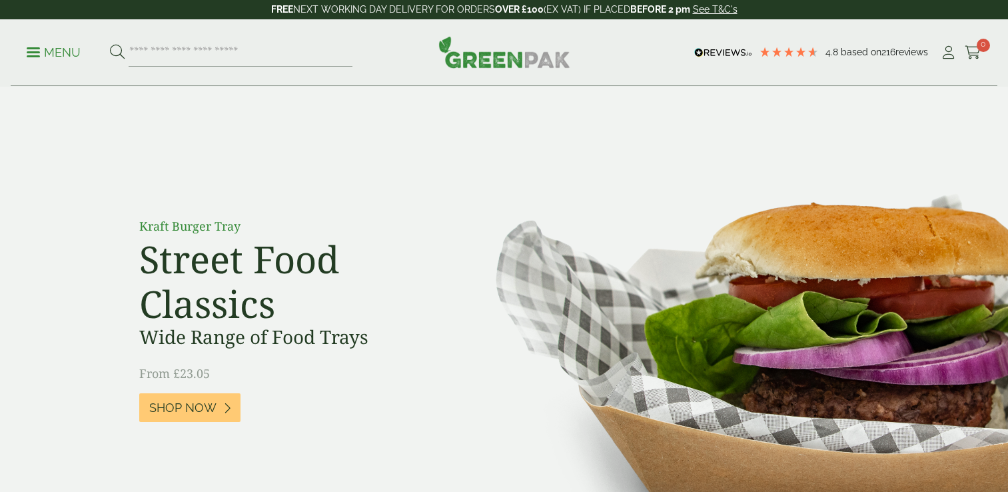 The image size is (1008, 492). What do you see at coordinates (504, 52) in the screenshot?
I see `img: GreenPak Supplies` at bounding box center [504, 52].